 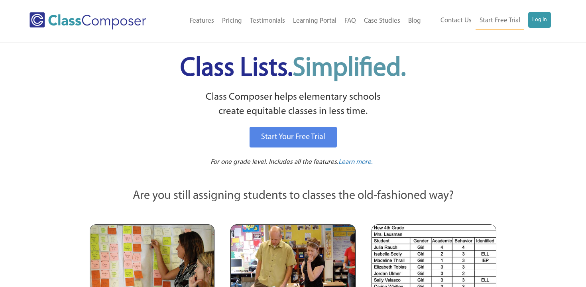 What do you see at coordinates (293, 137) in the screenshot?
I see `a: Start Your Free Trial` at bounding box center [293, 137].